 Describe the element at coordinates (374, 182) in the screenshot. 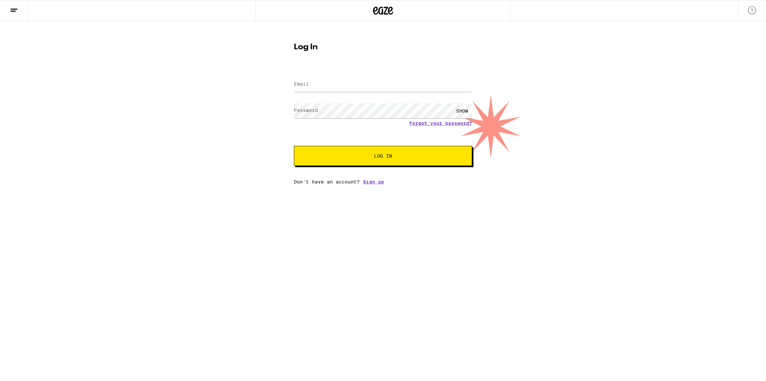

I see `a: Sign up` at that location.